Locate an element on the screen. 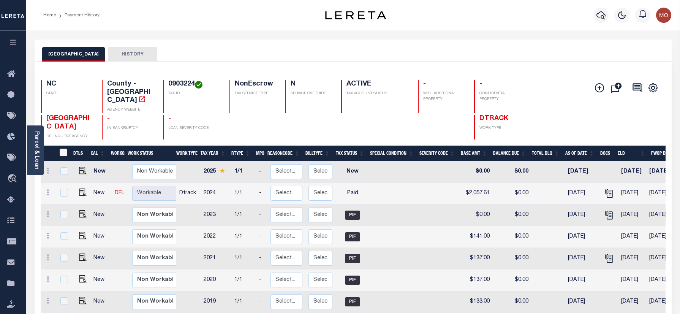  i: travel_explore is located at coordinates (13, 179).